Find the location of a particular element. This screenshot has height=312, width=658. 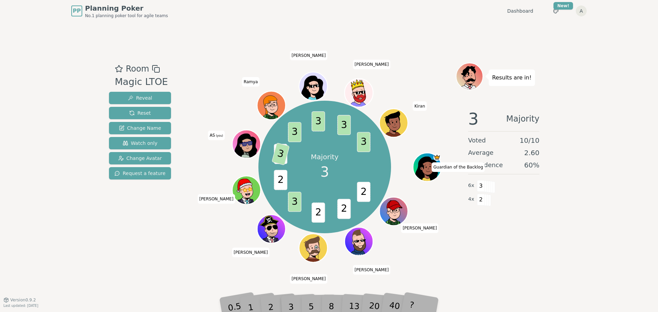

p: Majority is located at coordinates (325, 157).